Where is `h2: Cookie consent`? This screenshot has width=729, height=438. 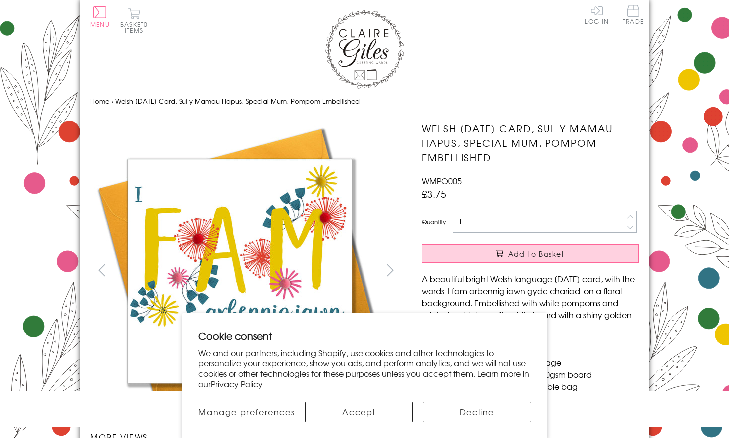
h2: Cookie consent is located at coordinates (365, 336).